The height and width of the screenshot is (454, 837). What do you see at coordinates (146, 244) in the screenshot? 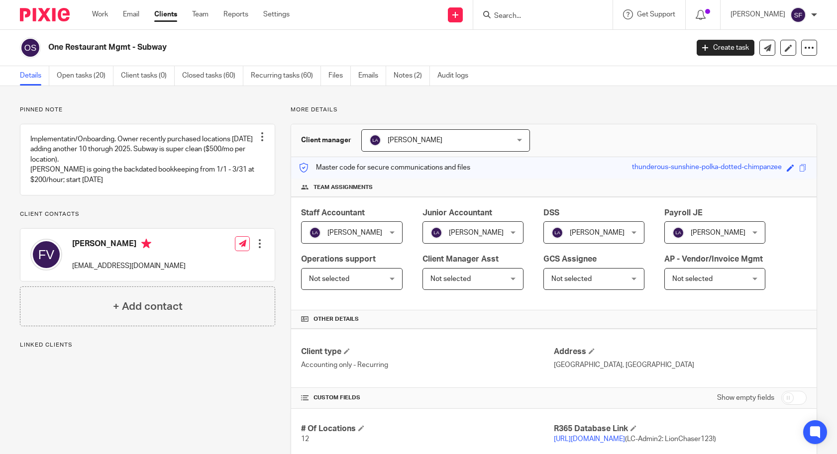
I see `i: Primary` at bounding box center [146, 244].